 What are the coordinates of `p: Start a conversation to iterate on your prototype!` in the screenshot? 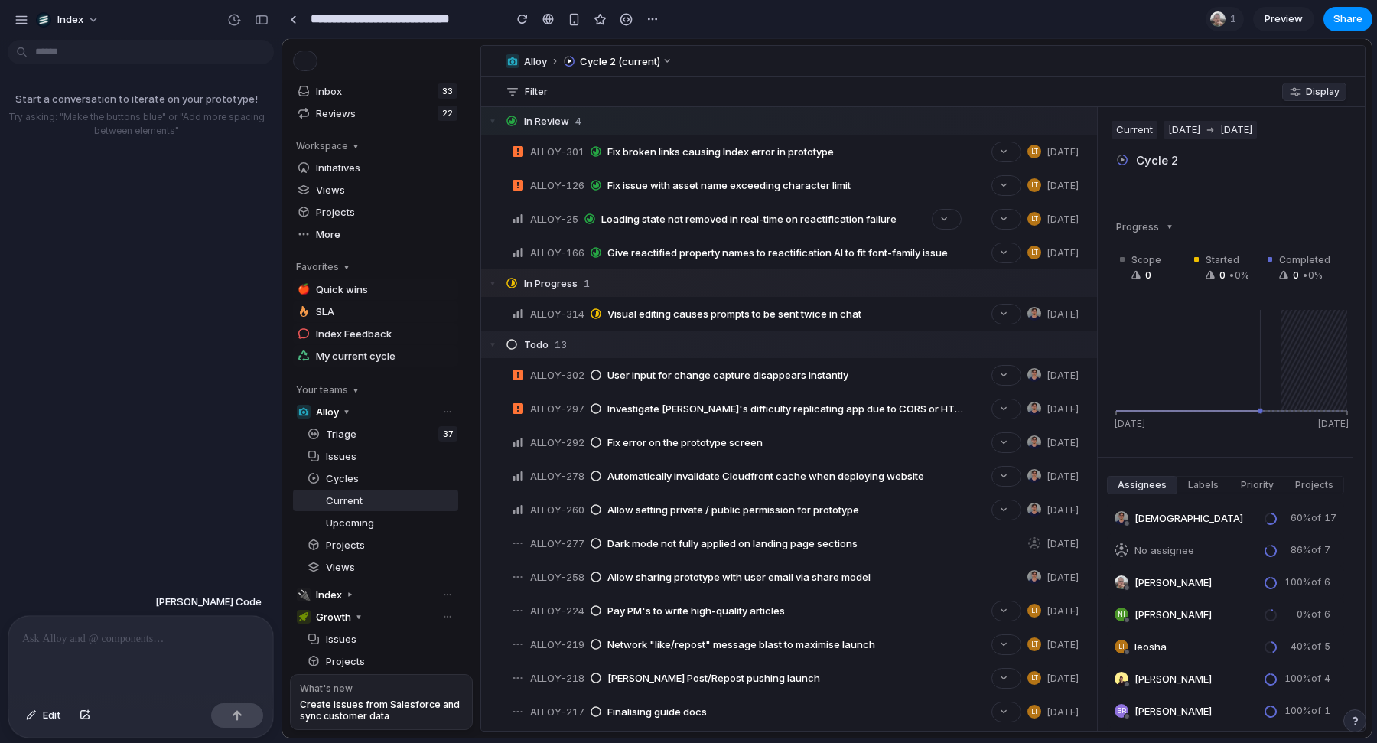 It's located at (136, 99).